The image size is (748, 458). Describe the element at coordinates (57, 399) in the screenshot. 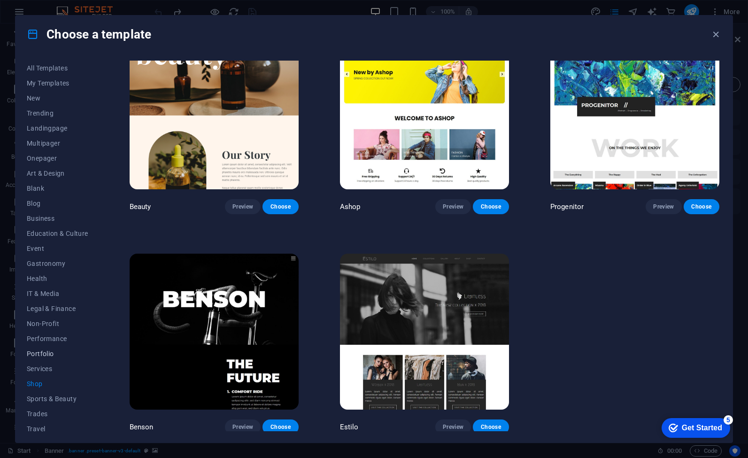

I see `button: Sports & Beauty` at that location.